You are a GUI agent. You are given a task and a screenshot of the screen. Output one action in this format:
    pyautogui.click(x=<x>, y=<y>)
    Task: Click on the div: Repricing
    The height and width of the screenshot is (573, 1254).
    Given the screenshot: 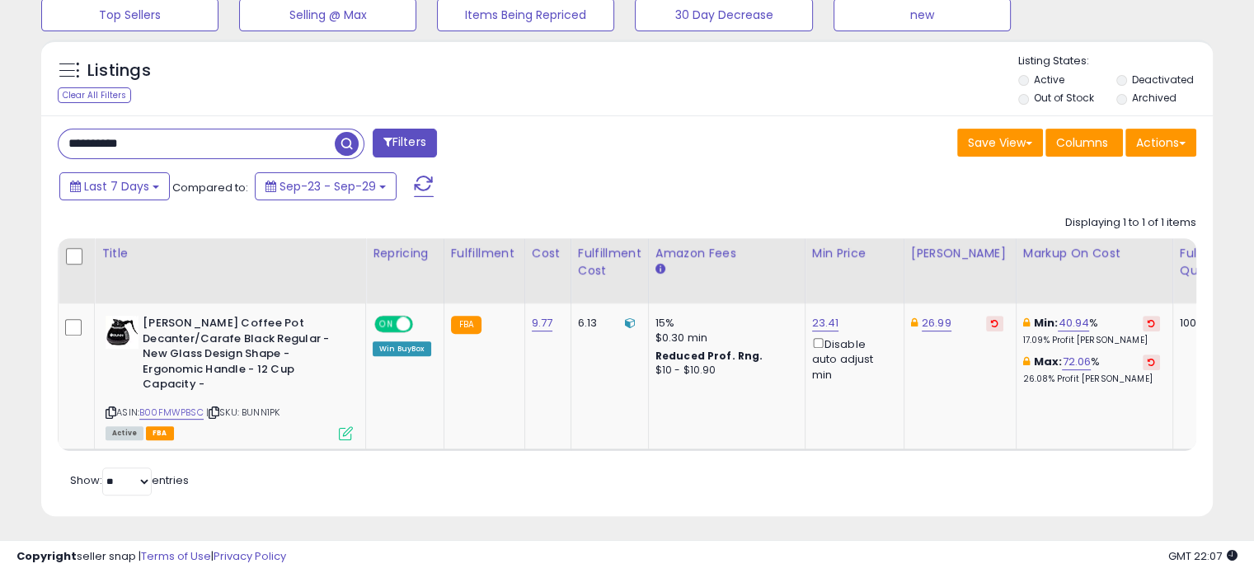 What is the action you would take?
    pyautogui.click(x=405, y=253)
    